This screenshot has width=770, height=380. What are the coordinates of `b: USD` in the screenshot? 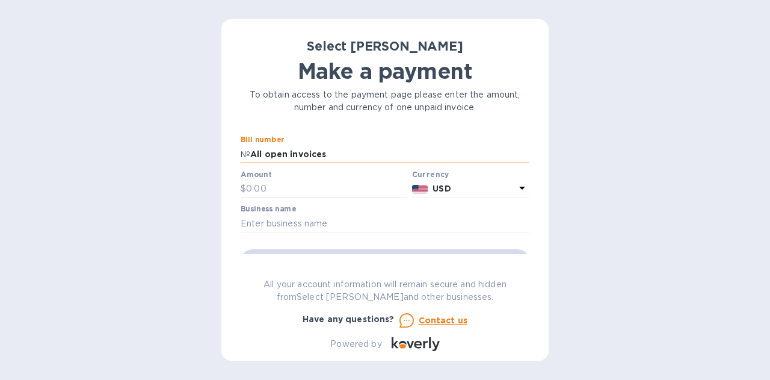 It's located at (442, 188).